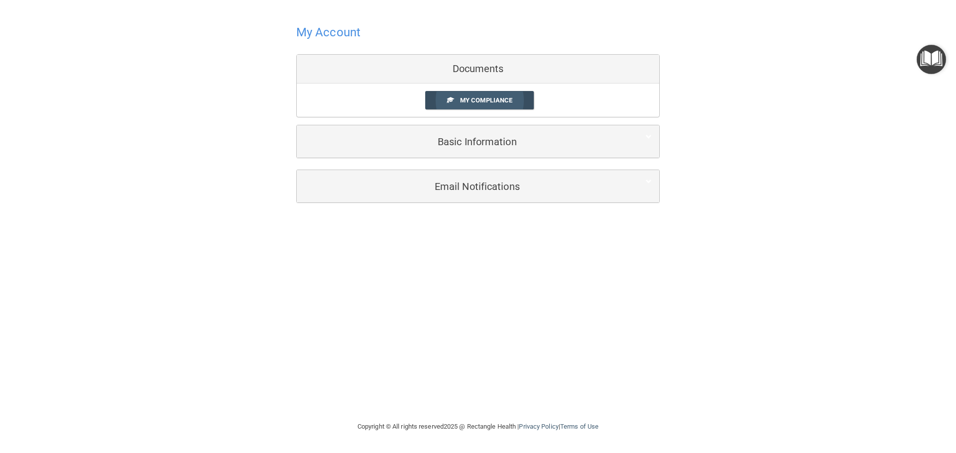 This screenshot has height=453, width=956. Describe the element at coordinates (478, 69) in the screenshot. I see `div: Documents` at that location.